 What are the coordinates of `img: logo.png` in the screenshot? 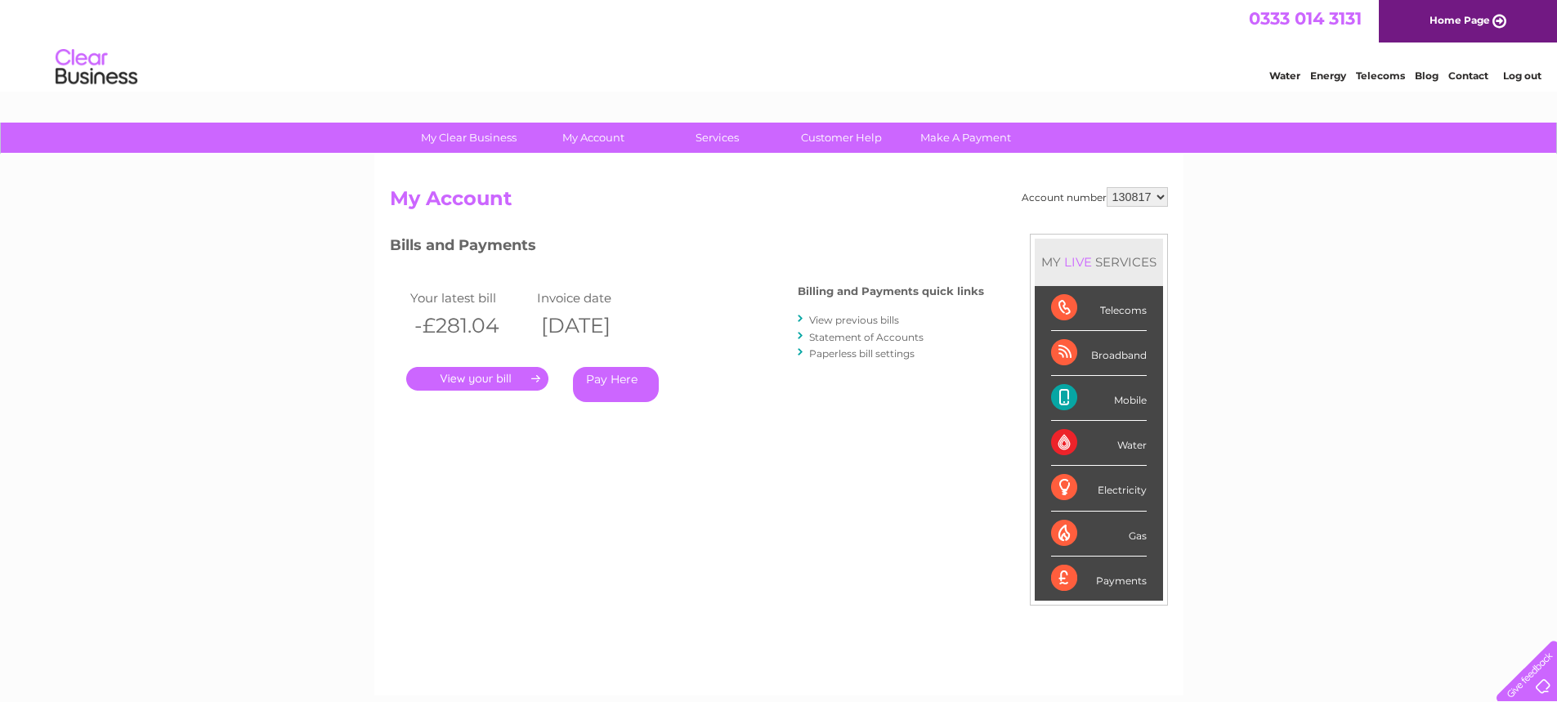 It's located at (96, 67).